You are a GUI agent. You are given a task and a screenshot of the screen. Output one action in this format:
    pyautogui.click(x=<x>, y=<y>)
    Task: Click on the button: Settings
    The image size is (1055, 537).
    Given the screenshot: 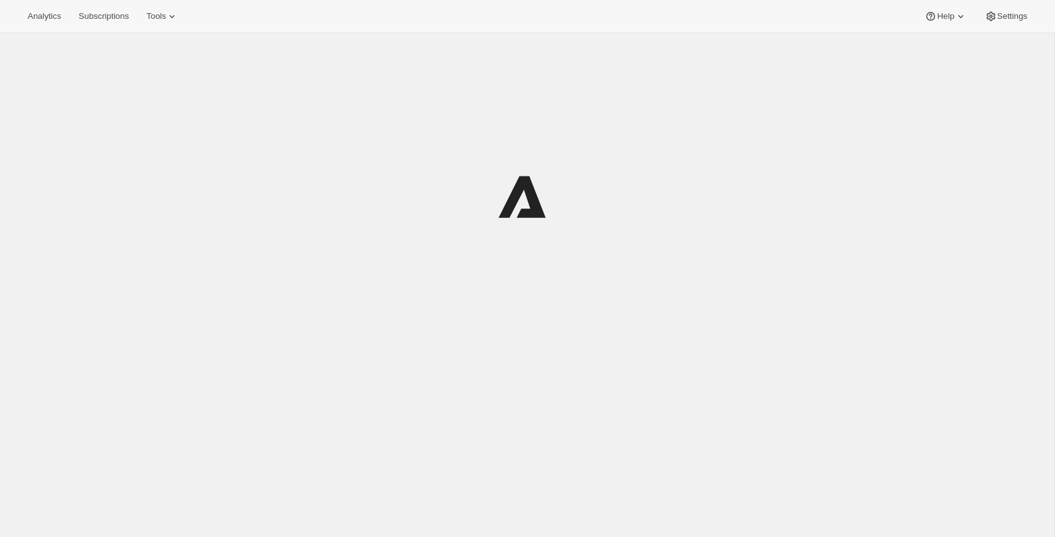 What is the action you would take?
    pyautogui.click(x=1006, y=16)
    